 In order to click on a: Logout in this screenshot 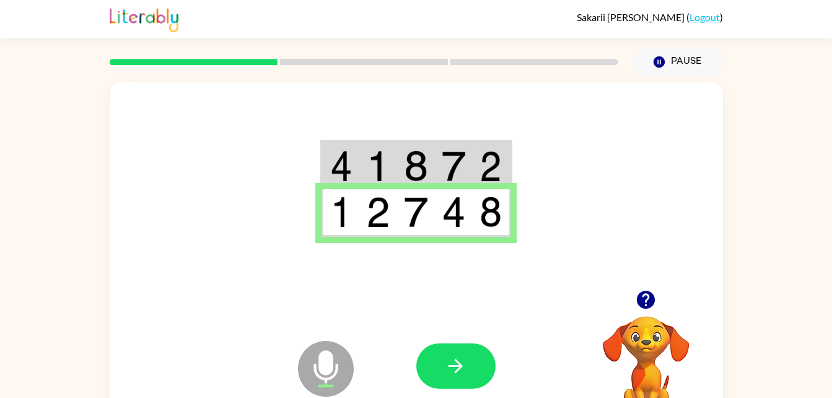, I will do `click(704, 17)`.